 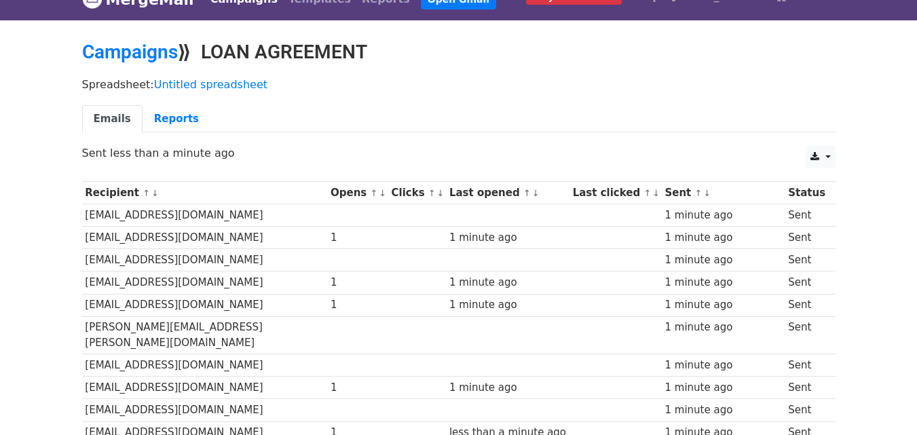 I want to click on a: Campaigns, so click(x=130, y=52).